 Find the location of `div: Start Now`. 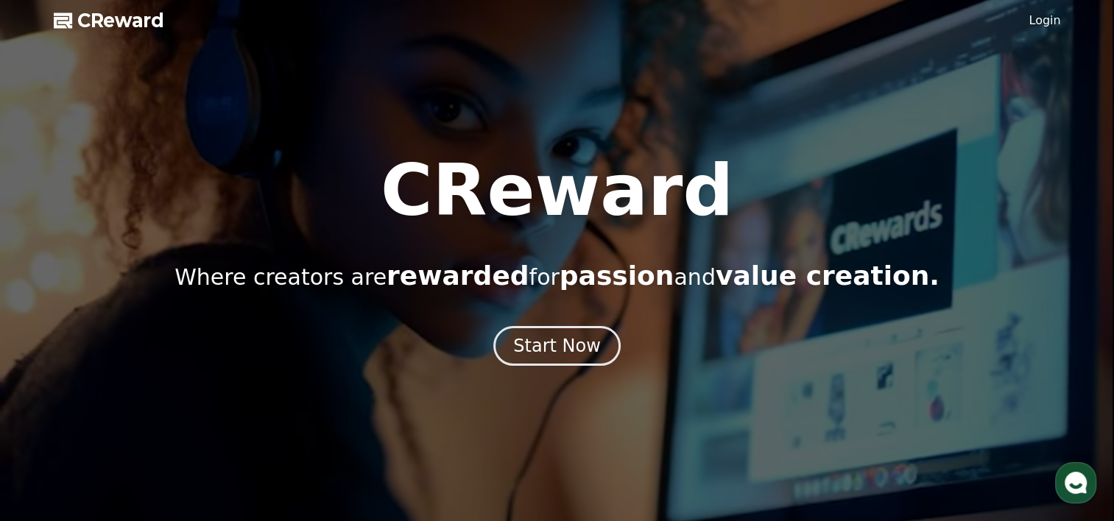

div: Start Now is located at coordinates (557, 346).